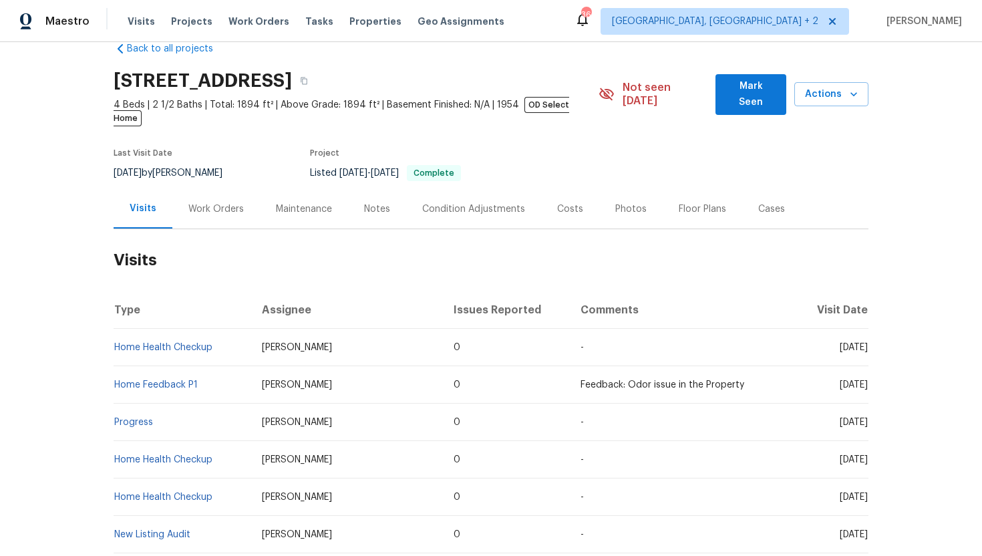 The image size is (982, 556). I want to click on span: Properties, so click(375, 21).